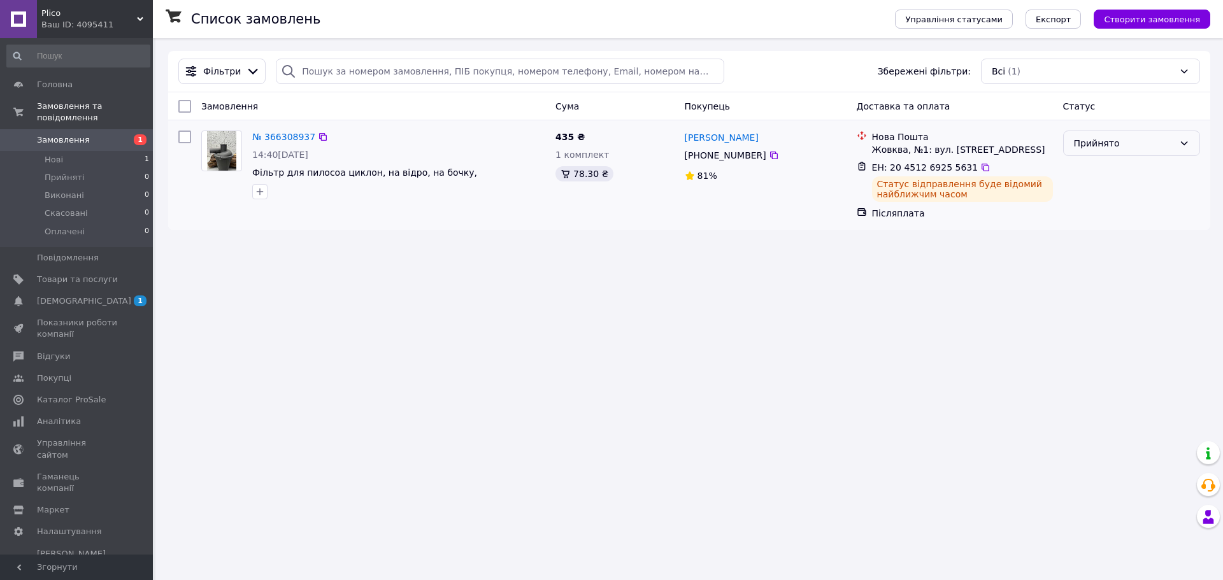 The image size is (1223, 580). What do you see at coordinates (1145, 18) in the screenshot?
I see `a: Створити замовлення` at bounding box center [1145, 18].